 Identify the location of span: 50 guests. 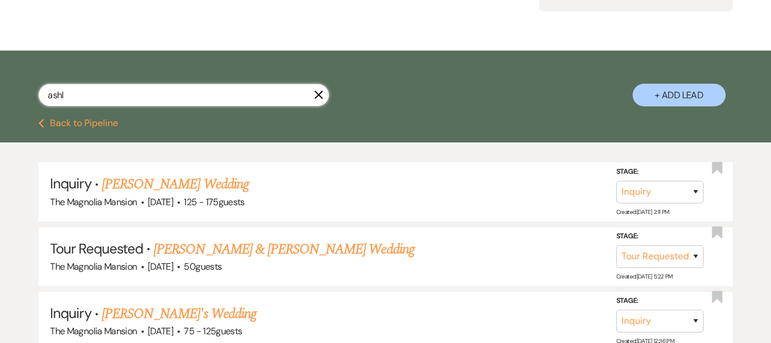
(202, 266).